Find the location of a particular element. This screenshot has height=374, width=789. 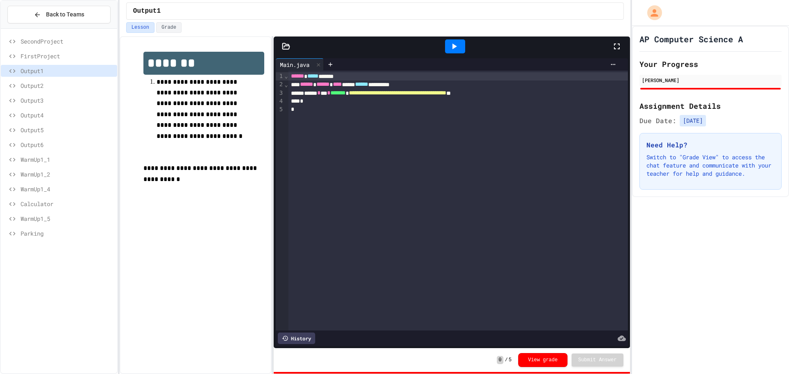

div: My Account is located at coordinates (651, 13).